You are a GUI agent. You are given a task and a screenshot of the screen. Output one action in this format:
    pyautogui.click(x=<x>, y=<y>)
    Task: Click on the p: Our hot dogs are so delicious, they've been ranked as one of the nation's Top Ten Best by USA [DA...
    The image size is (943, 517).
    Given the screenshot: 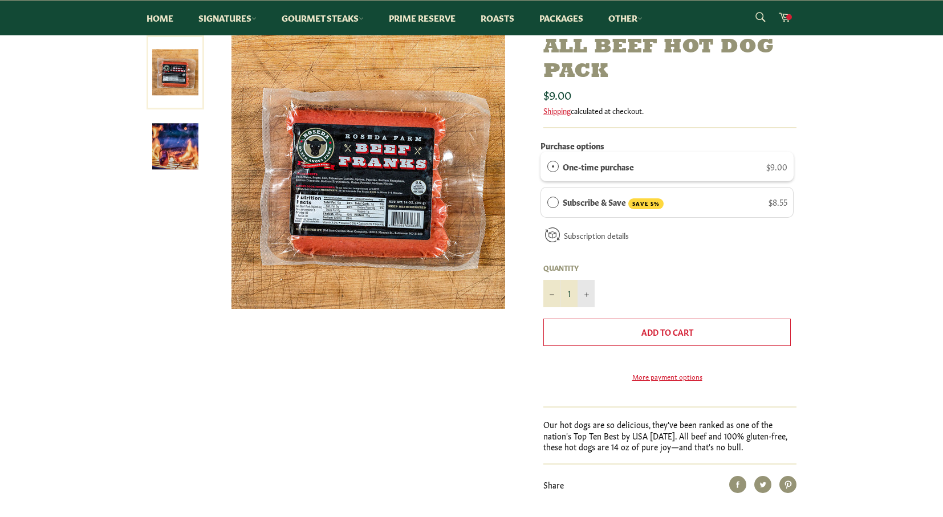 What is the action you would take?
    pyautogui.click(x=670, y=436)
    